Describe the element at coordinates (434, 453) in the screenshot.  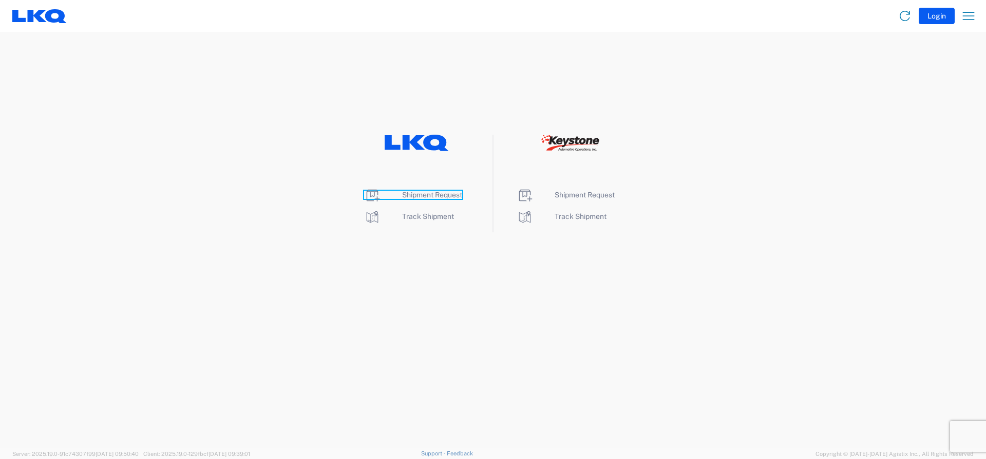
I see `a: Support` at that location.